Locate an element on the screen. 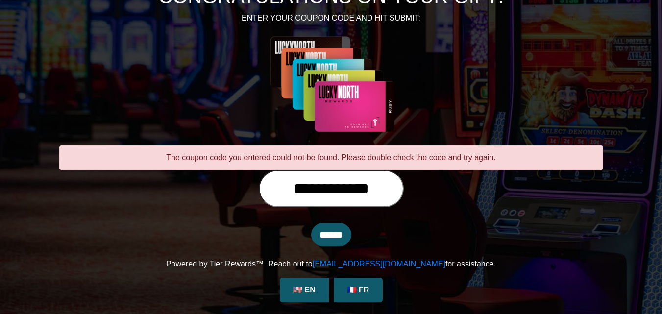 The width and height of the screenshot is (662, 314). p: ENTER YOUR COUPON CODE AND HIT SUBMIT: is located at coordinates (331, 18).